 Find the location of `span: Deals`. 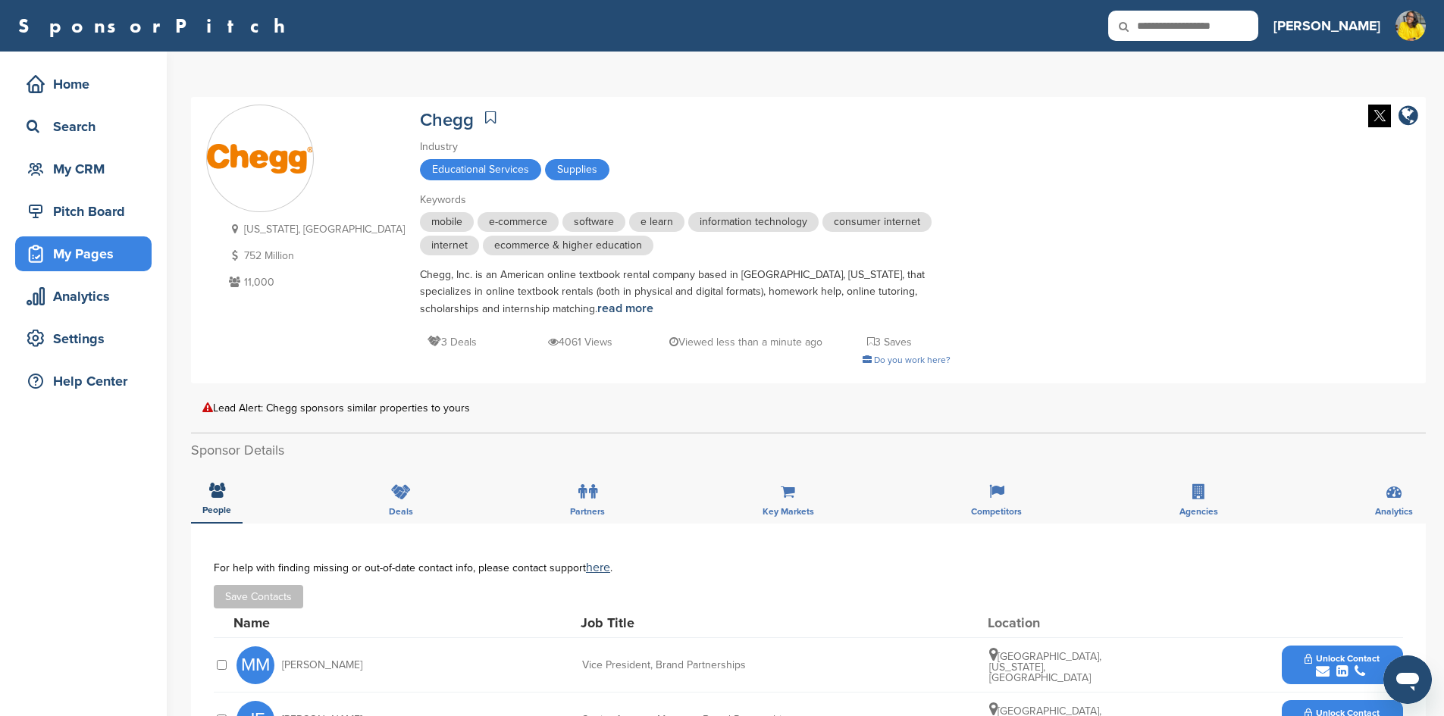

span: Deals is located at coordinates (401, 512).